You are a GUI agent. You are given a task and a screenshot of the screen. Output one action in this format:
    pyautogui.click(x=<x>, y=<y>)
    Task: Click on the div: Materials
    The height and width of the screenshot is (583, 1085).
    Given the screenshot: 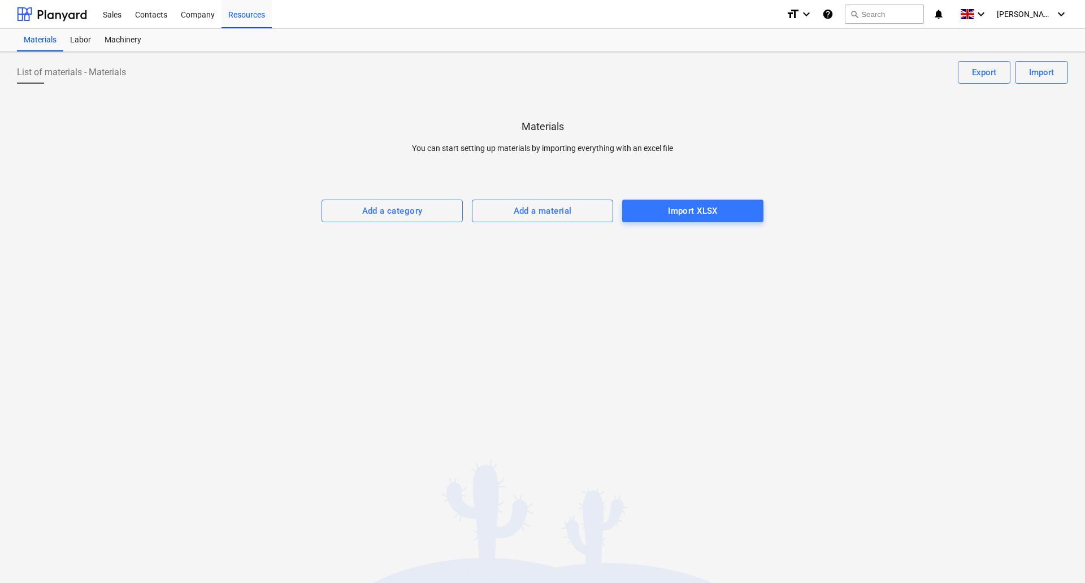 What is the action you would take?
    pyautogui.click(x=40, y=40)
    